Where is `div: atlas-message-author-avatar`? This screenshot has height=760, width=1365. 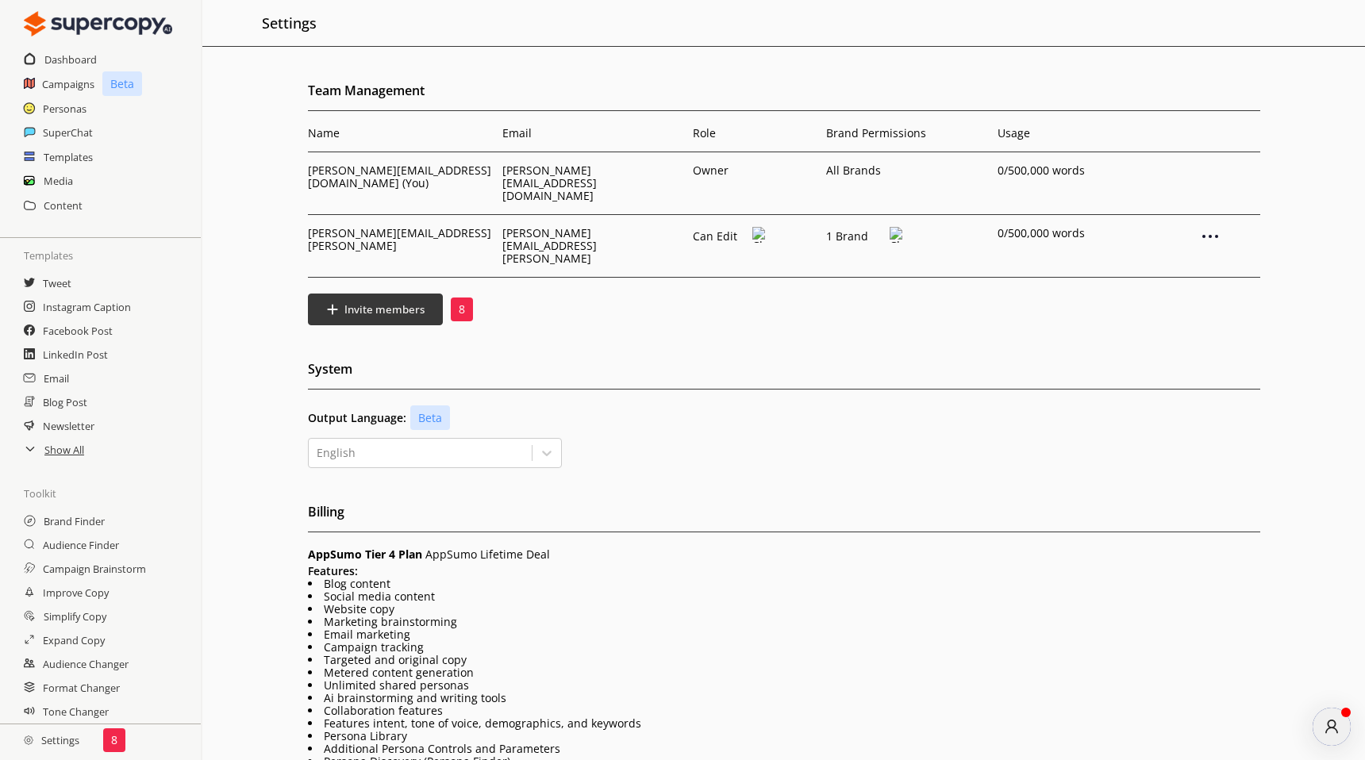 div: atlas-message-author-avatar is located at coordinates (1332, 727).